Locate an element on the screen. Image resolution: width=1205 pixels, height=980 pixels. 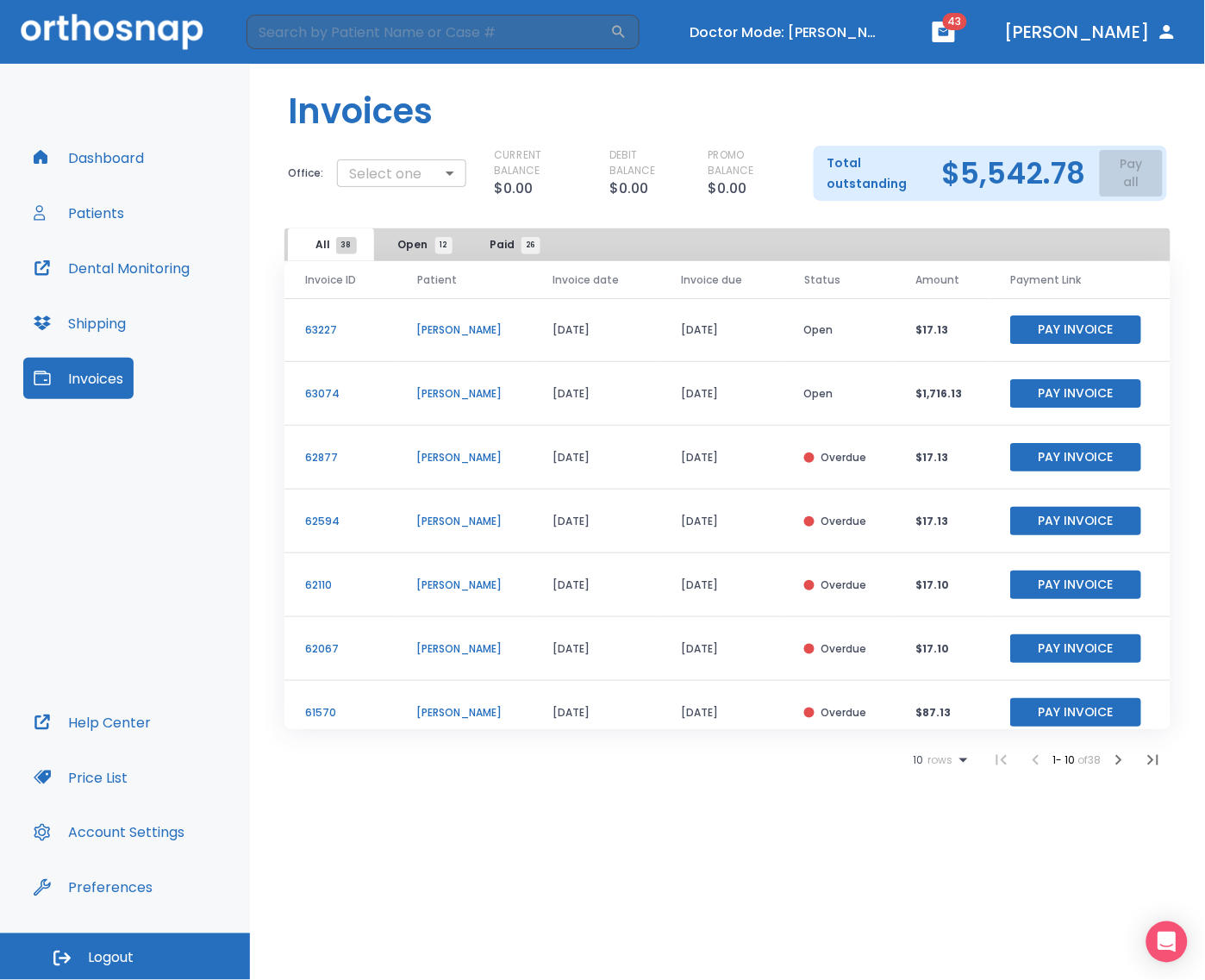
button: Help Center is located at coordinates (92, 722).